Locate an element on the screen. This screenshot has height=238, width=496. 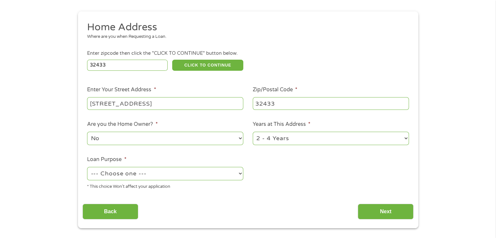
h2: Home Address is located at coordinates (245, 27).